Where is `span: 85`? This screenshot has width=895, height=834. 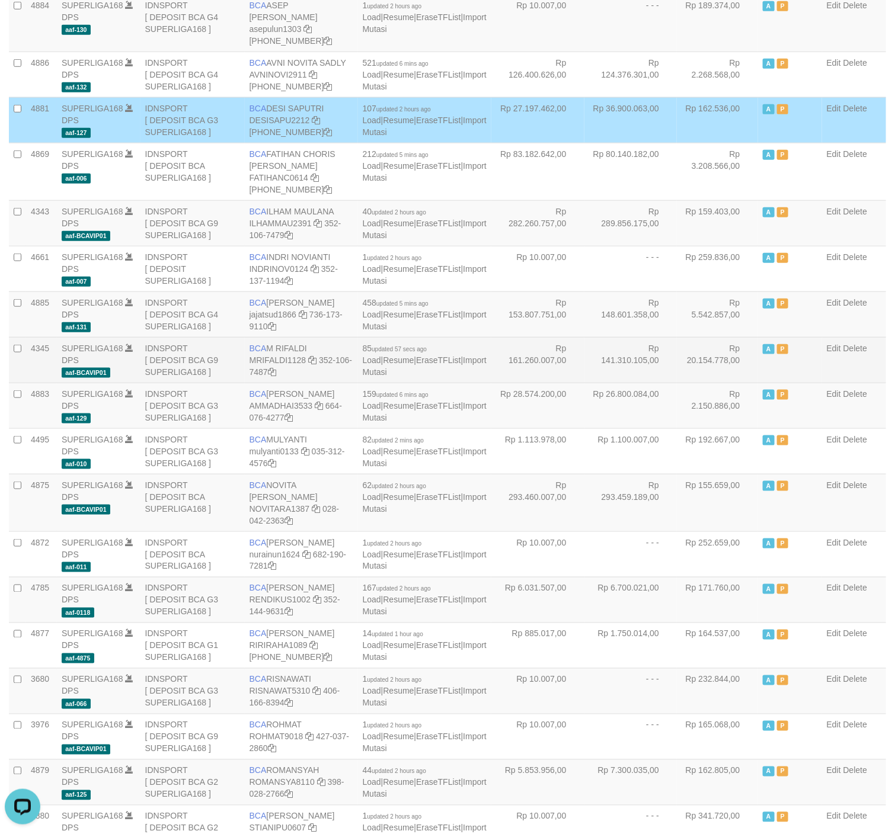
span: 85 is located at coordinates (395, 348).